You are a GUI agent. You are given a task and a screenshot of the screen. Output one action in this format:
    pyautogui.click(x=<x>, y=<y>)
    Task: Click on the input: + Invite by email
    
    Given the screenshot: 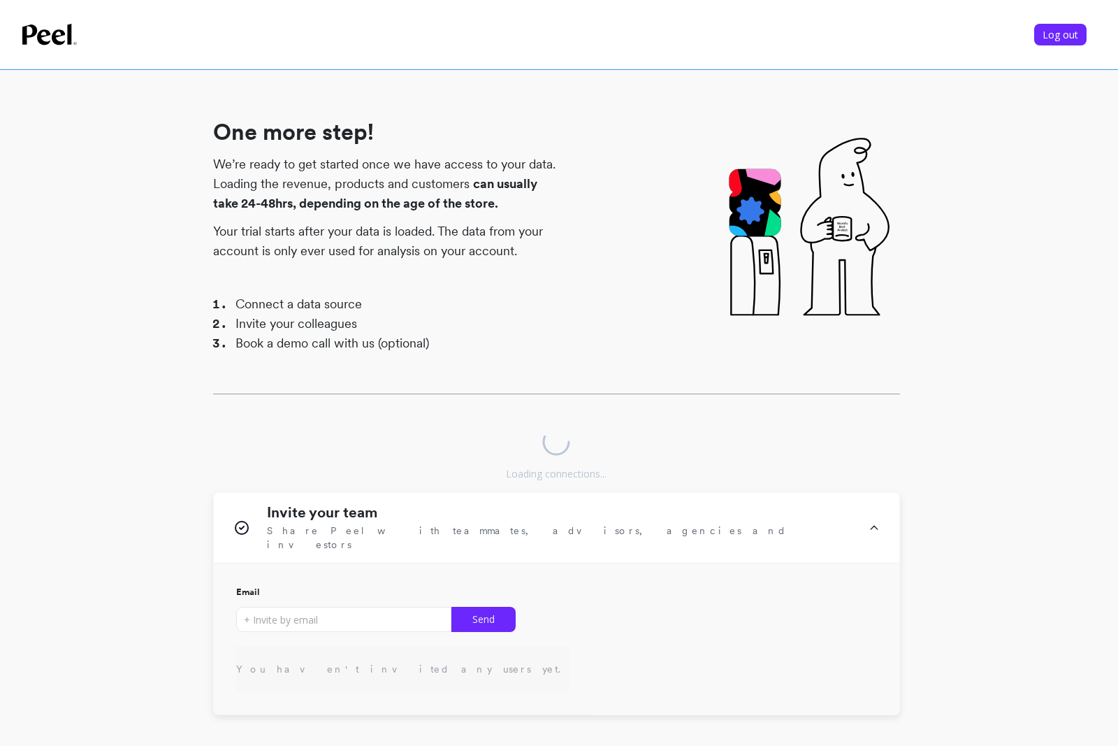 What is the action you would take?
    pyautogui.click(x=344, y=619)
    